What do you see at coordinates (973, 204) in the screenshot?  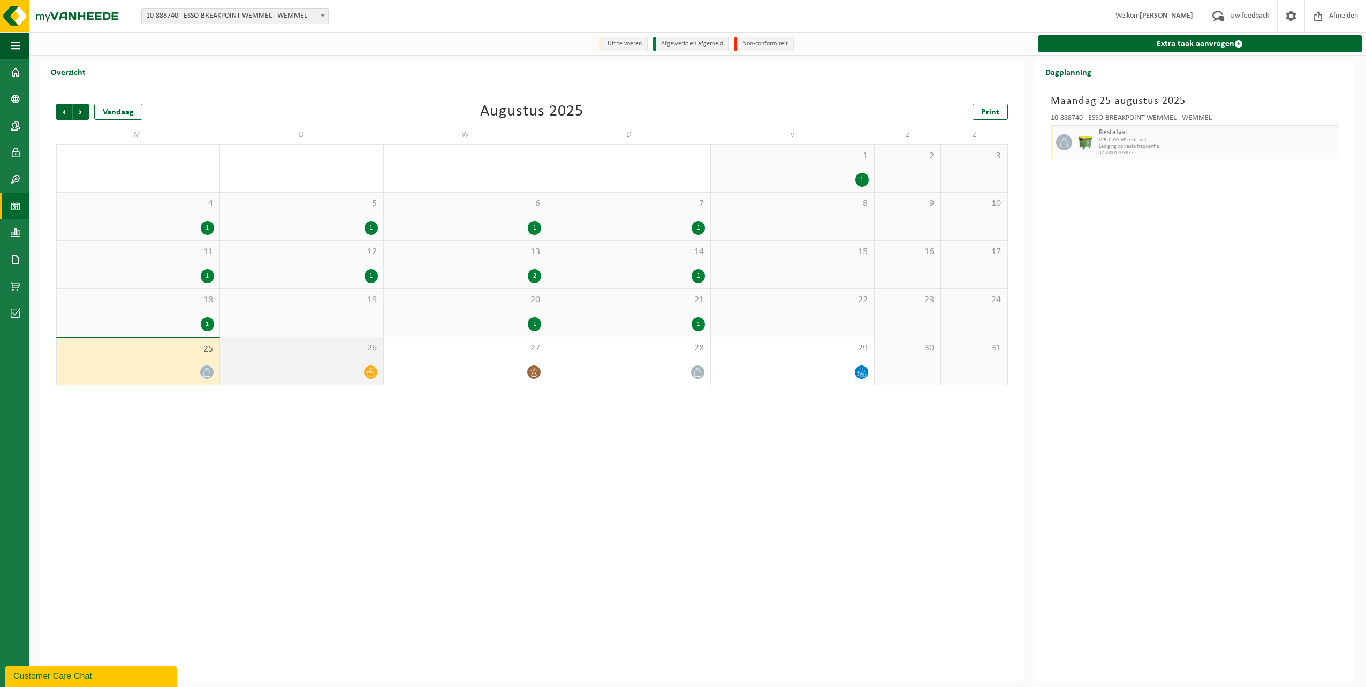 I see `span: 10` at bounding box center [973, 204].